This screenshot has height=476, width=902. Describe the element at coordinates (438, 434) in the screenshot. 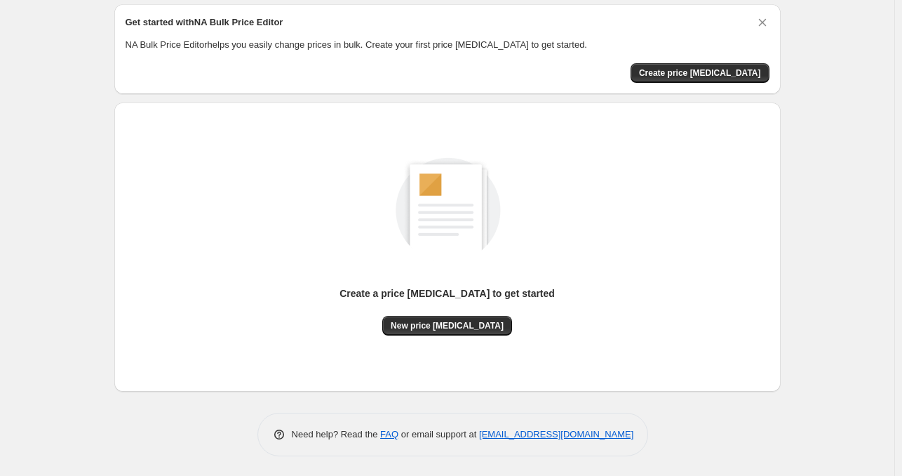

I see `span: or email support at` at that location.